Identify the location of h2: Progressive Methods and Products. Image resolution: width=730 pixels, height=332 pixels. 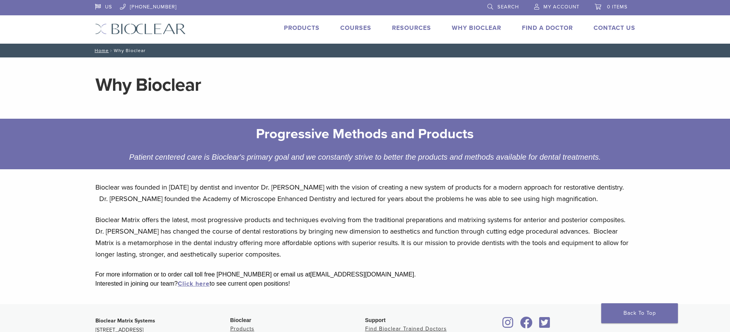
(365, 134).